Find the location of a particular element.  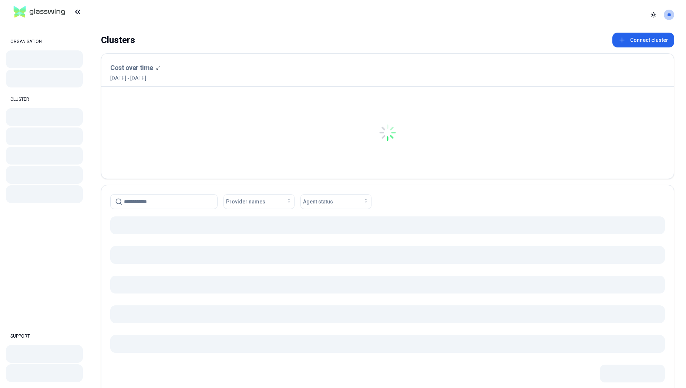

div: Clusters is located at coordinates (118, 40).